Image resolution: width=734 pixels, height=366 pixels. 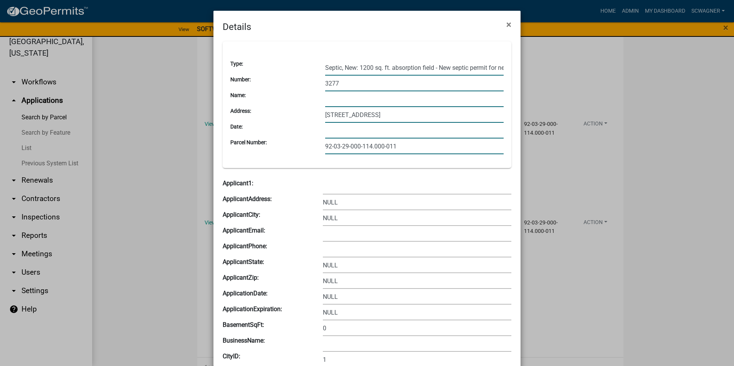 What do you see at coordinates (509, 25) in the screenshot?
I see `button: Close` at bounding box center [509, 25].